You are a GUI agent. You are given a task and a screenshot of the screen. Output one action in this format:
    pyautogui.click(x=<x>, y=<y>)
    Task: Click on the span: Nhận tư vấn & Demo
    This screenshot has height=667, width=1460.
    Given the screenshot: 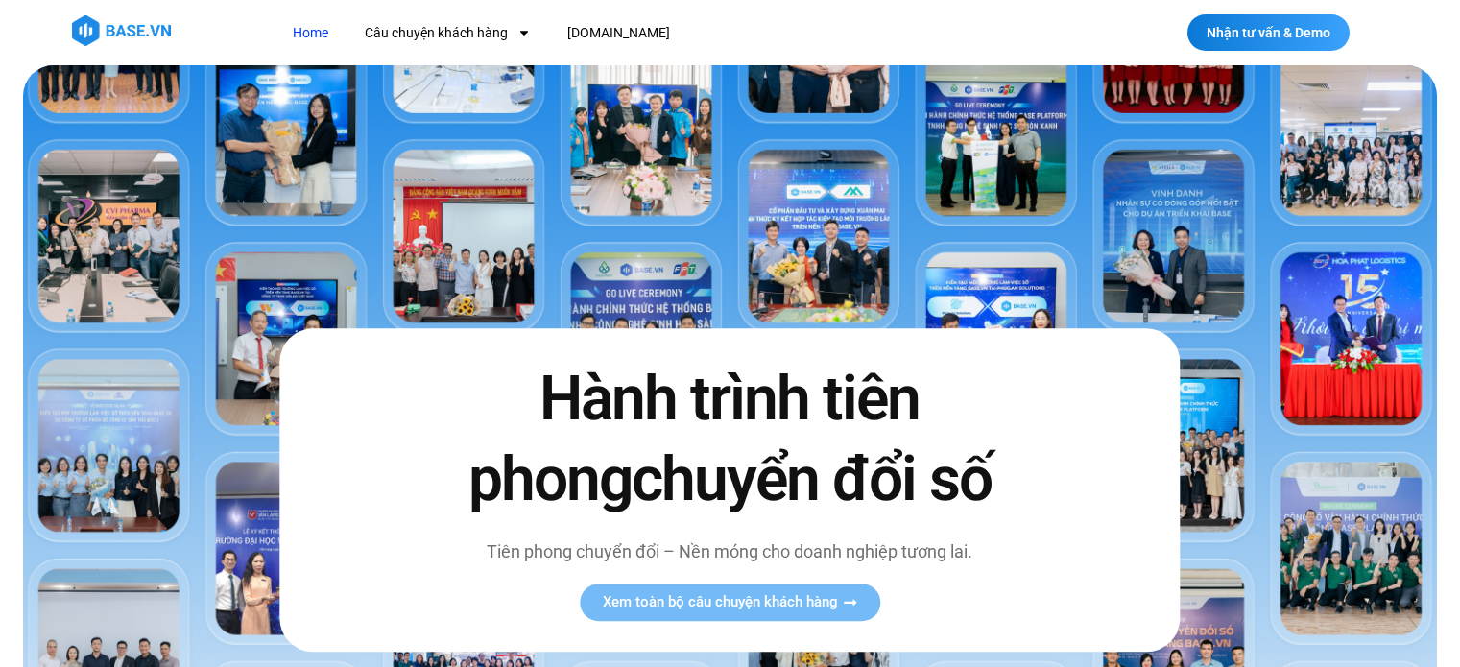 What is the action you would take?
    pyautogui.click(x=1268, y=33)
    